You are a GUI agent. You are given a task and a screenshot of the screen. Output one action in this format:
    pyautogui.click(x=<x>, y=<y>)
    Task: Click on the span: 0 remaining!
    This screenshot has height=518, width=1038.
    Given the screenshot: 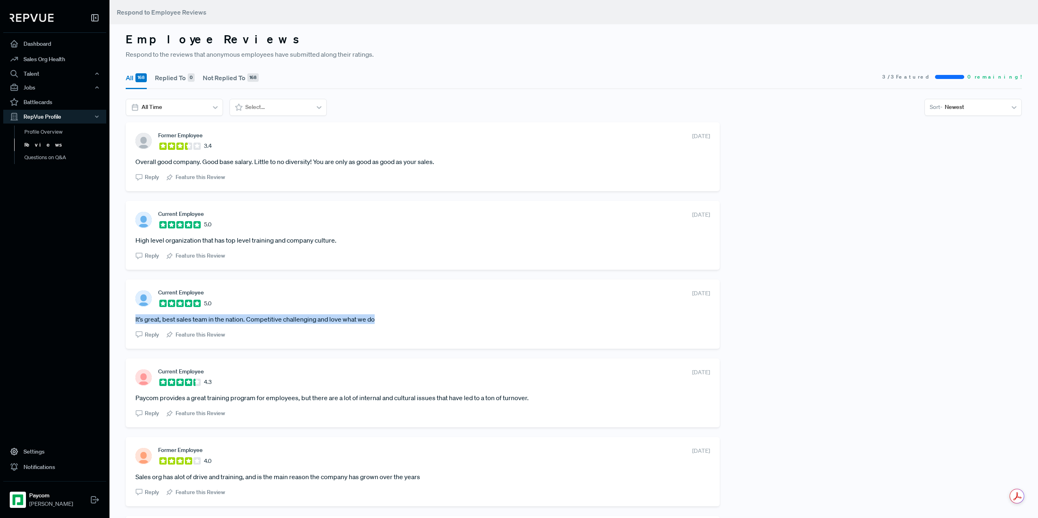 What is the action you would take?
    pyautogui.click(x=994, y=77)
    